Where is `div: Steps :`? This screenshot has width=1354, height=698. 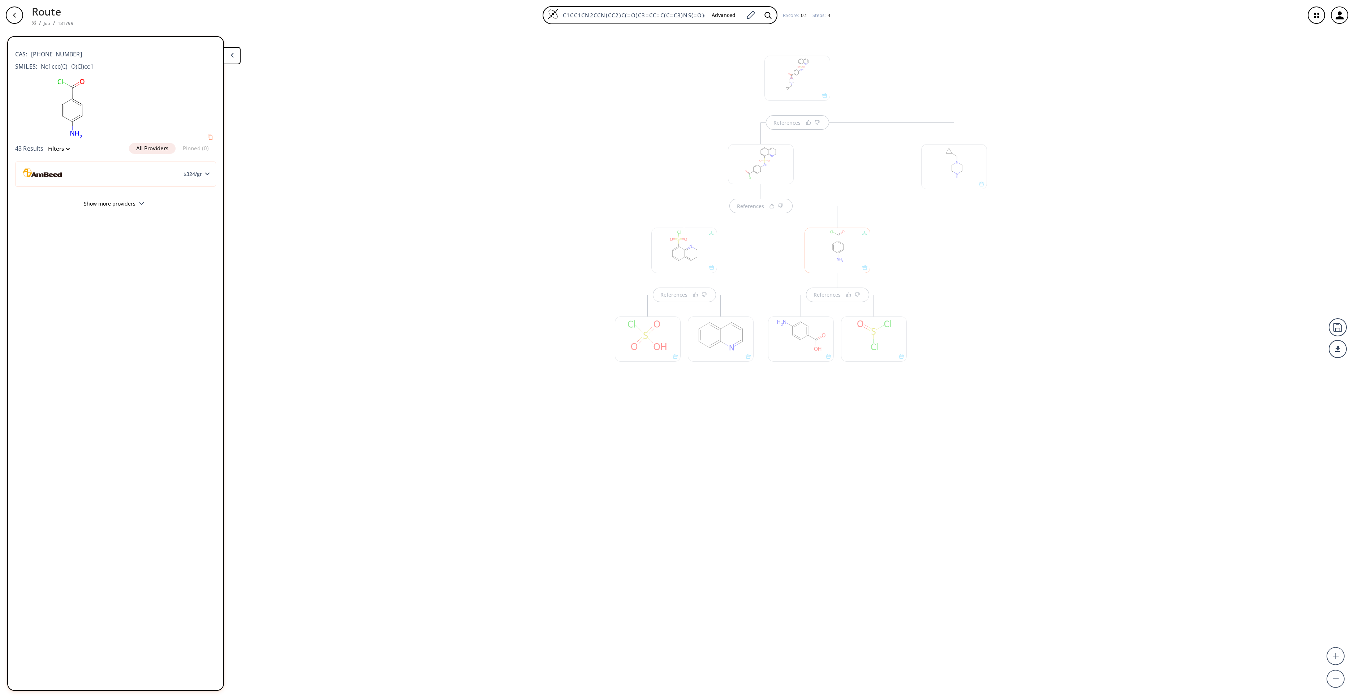 div: Steps : is located at coordinates (821, 15).